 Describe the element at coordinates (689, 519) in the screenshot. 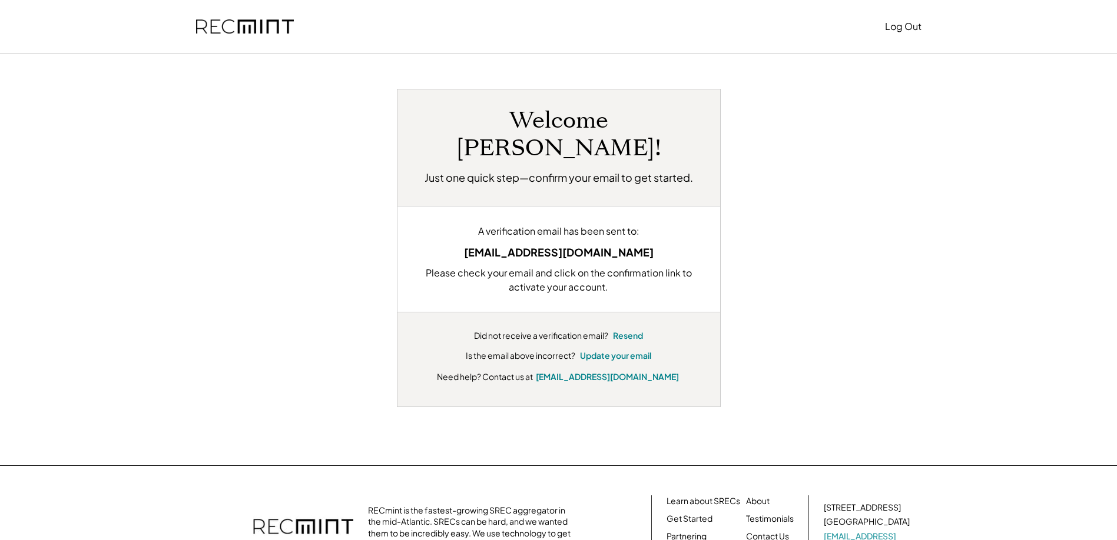

I see `a: Get Started` at that location.